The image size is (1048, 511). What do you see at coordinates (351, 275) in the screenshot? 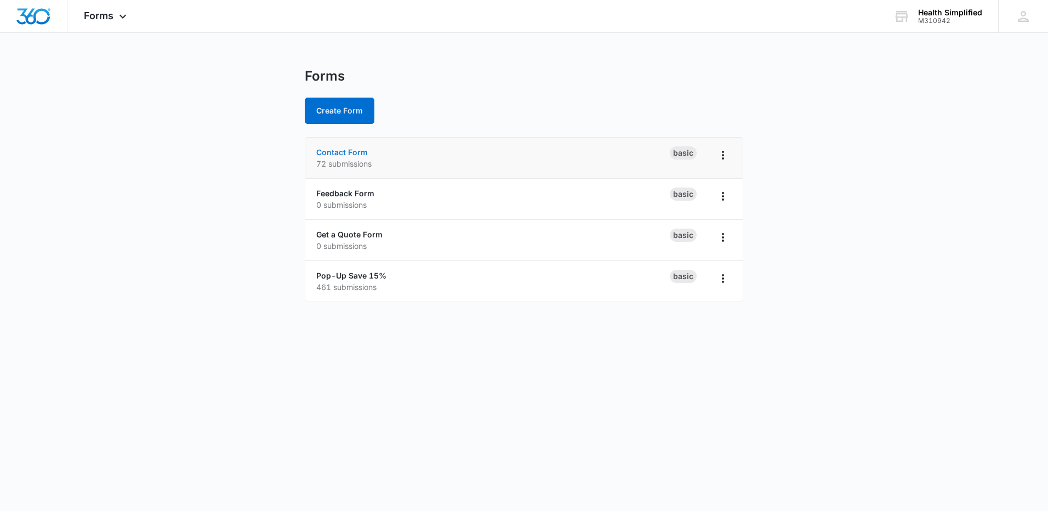
I see `a: Pop-Up Save 15%` at bounding box center [351, 275].